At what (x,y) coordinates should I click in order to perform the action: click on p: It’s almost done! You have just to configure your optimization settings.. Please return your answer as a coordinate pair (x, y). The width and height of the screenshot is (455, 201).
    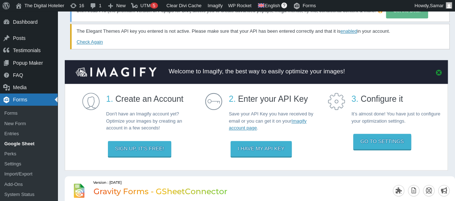
    Looking at the image, I should click on (395, 117).